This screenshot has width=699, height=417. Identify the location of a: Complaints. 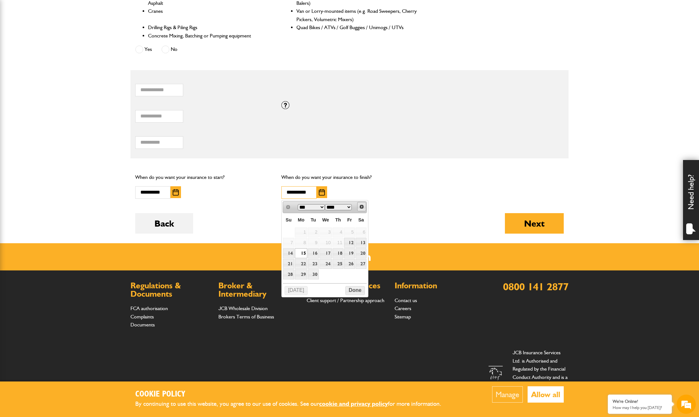
(142, 316).